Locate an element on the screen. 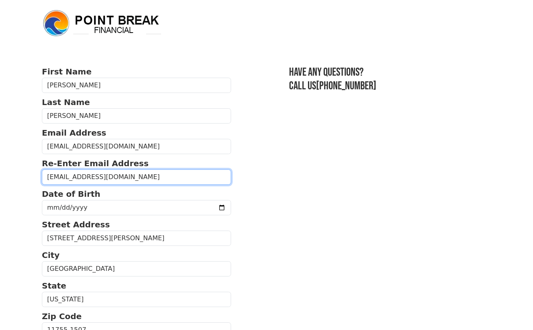  input: City is located at coordinates (136, 269).